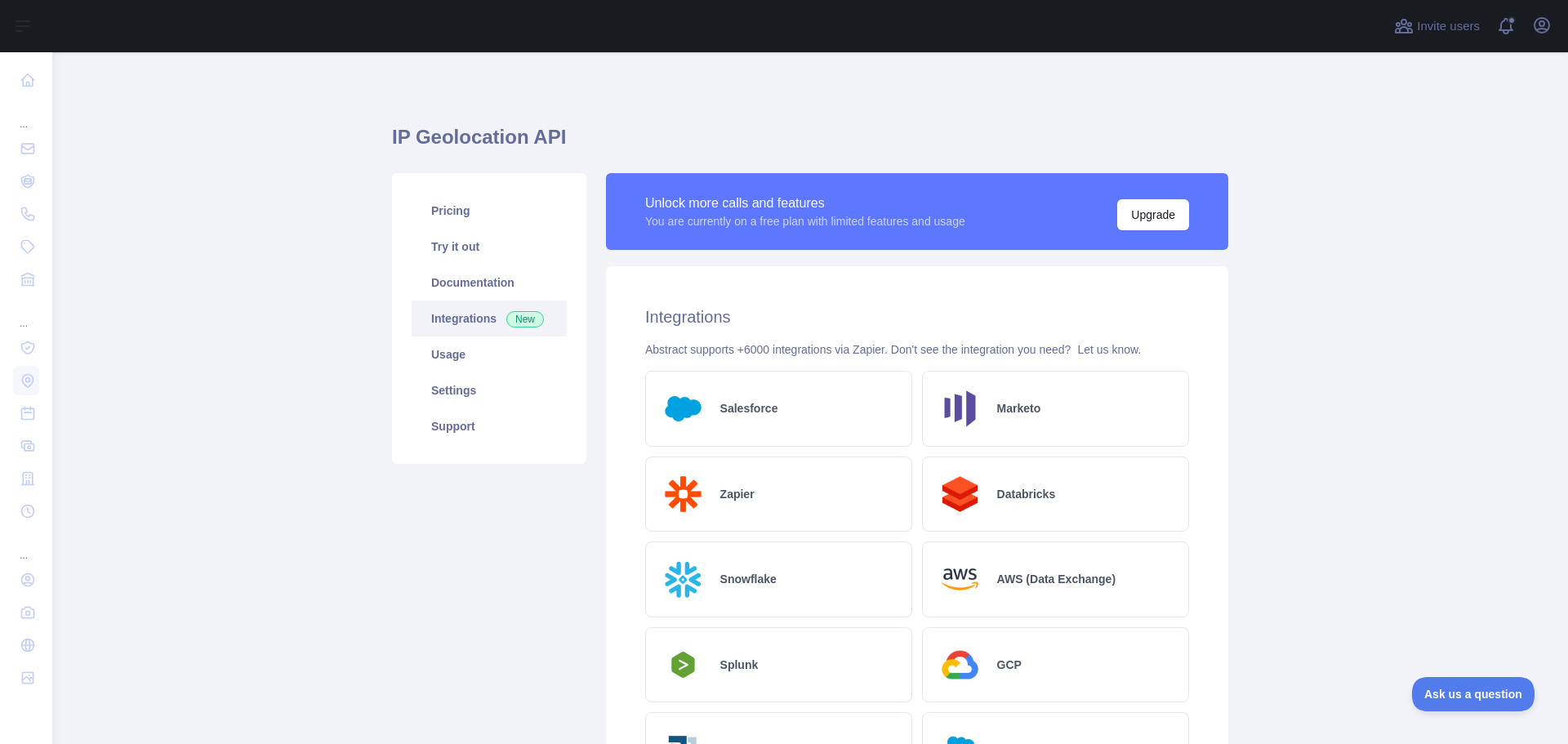 The height and width of the screenshot is (744, 1568). Describe the element at coordinates (1019, 408) in the screenshot. I see `h2: Marketo` at that location.